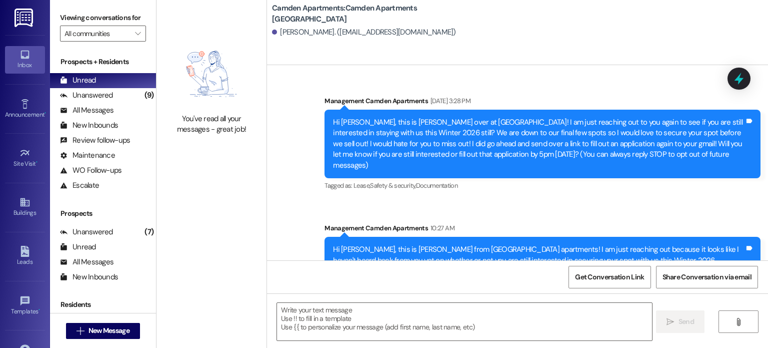 This screenshot has width=768, height=348. What do you see at coordinates (543, 185) in the screenshot?
I see `div: Tagged as:` at bounding box center [543, 185].